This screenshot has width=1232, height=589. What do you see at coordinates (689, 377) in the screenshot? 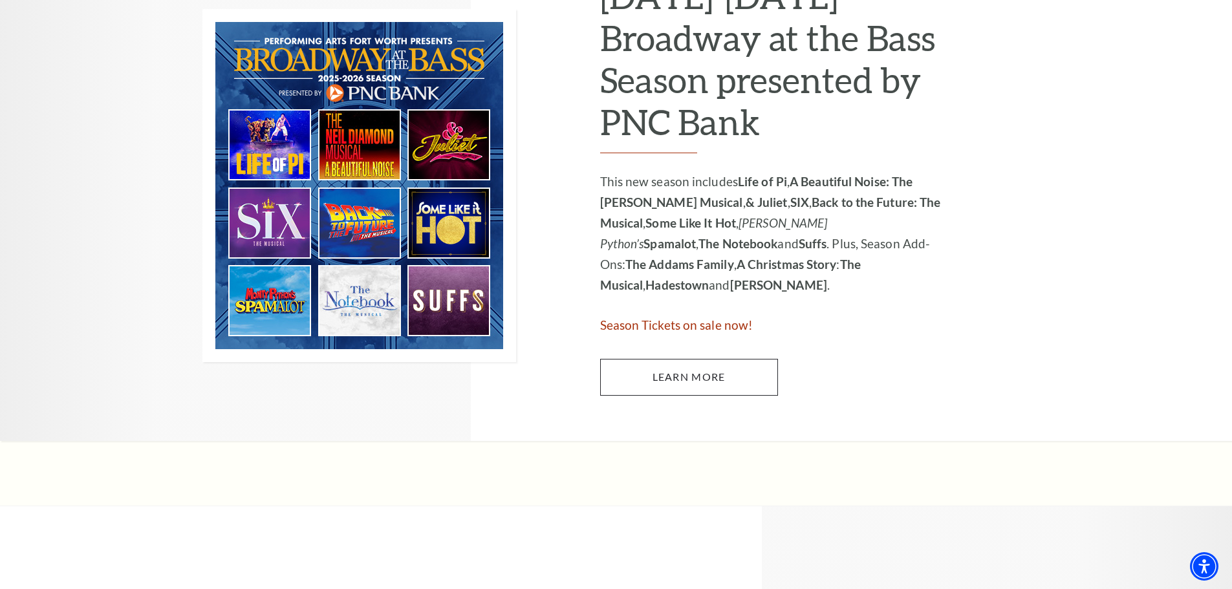
I see `a: Learn More 2025-2026 Broadway at the Bass Season presented by PNC Bank` at bounding box center [689, 377].